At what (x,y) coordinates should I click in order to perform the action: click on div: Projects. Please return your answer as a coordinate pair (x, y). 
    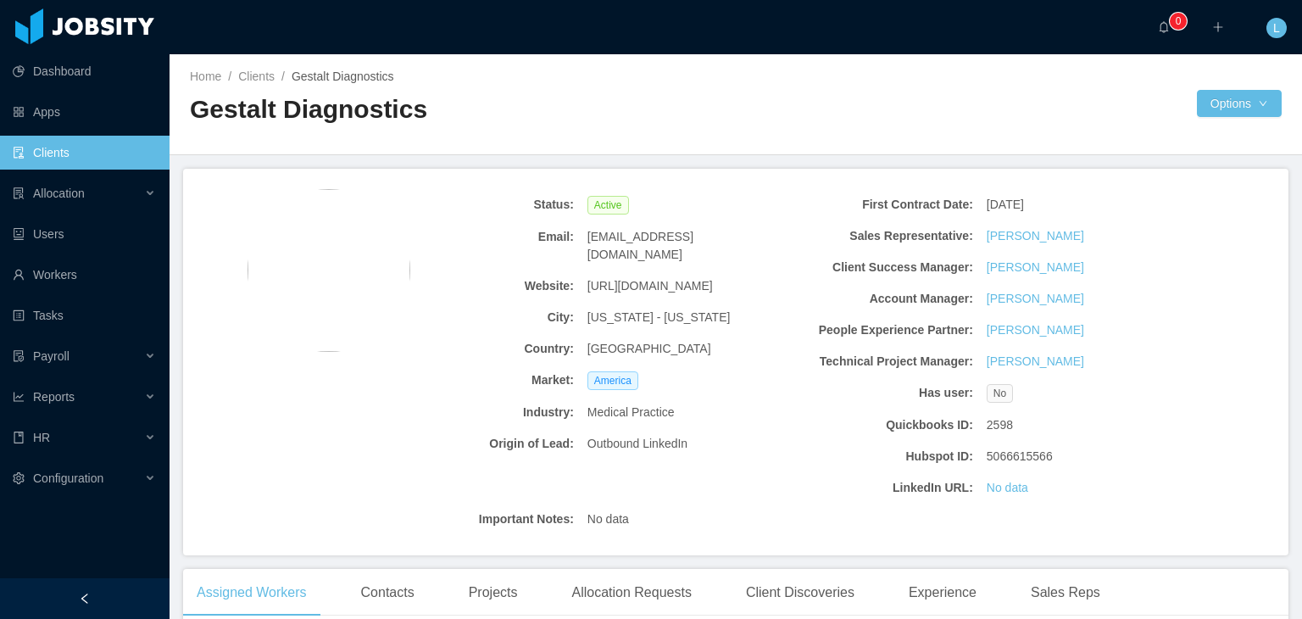
    Looking at the image, I should click on (493, 593).